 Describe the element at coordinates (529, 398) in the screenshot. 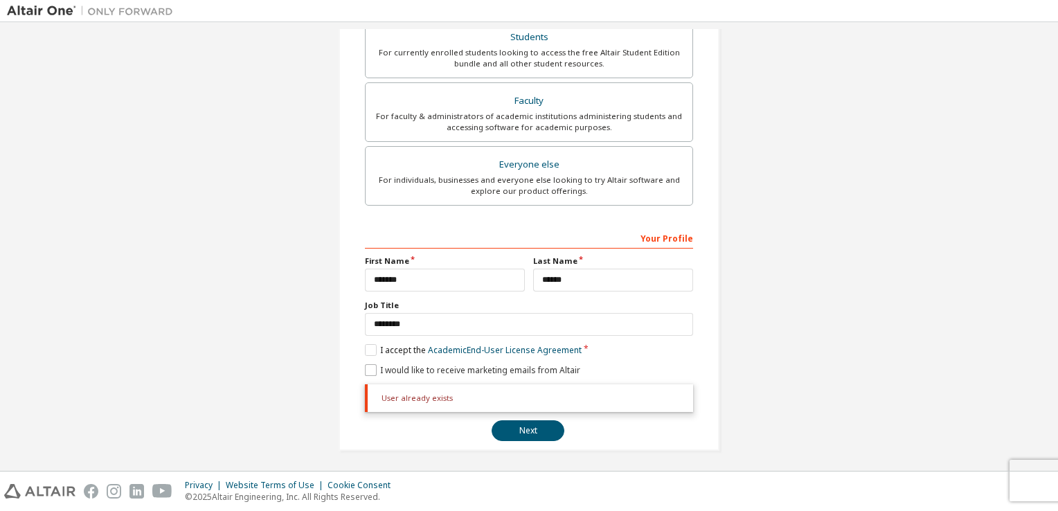

I see `div: User already exists` at that location.